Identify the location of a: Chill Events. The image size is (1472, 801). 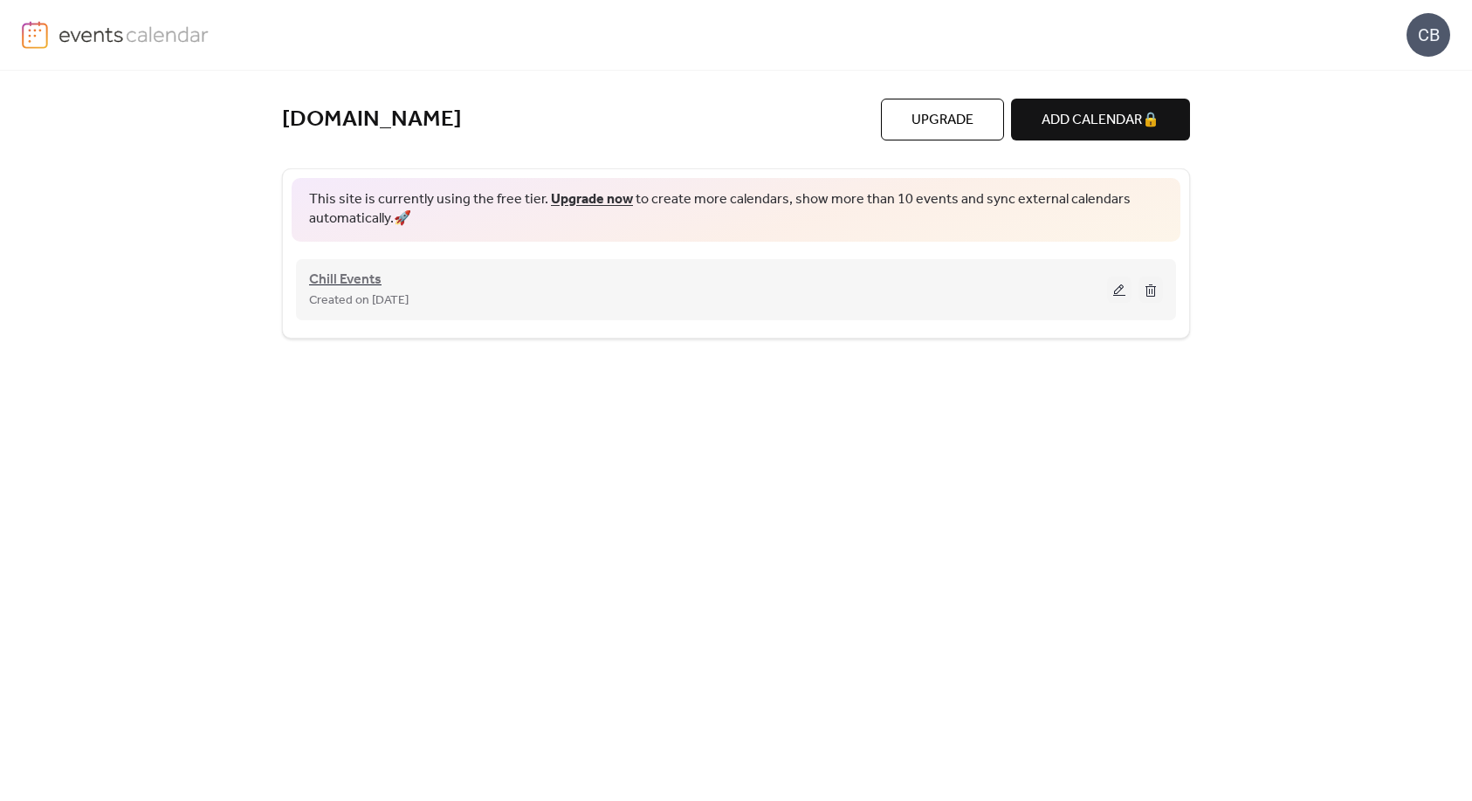
(345, 280).